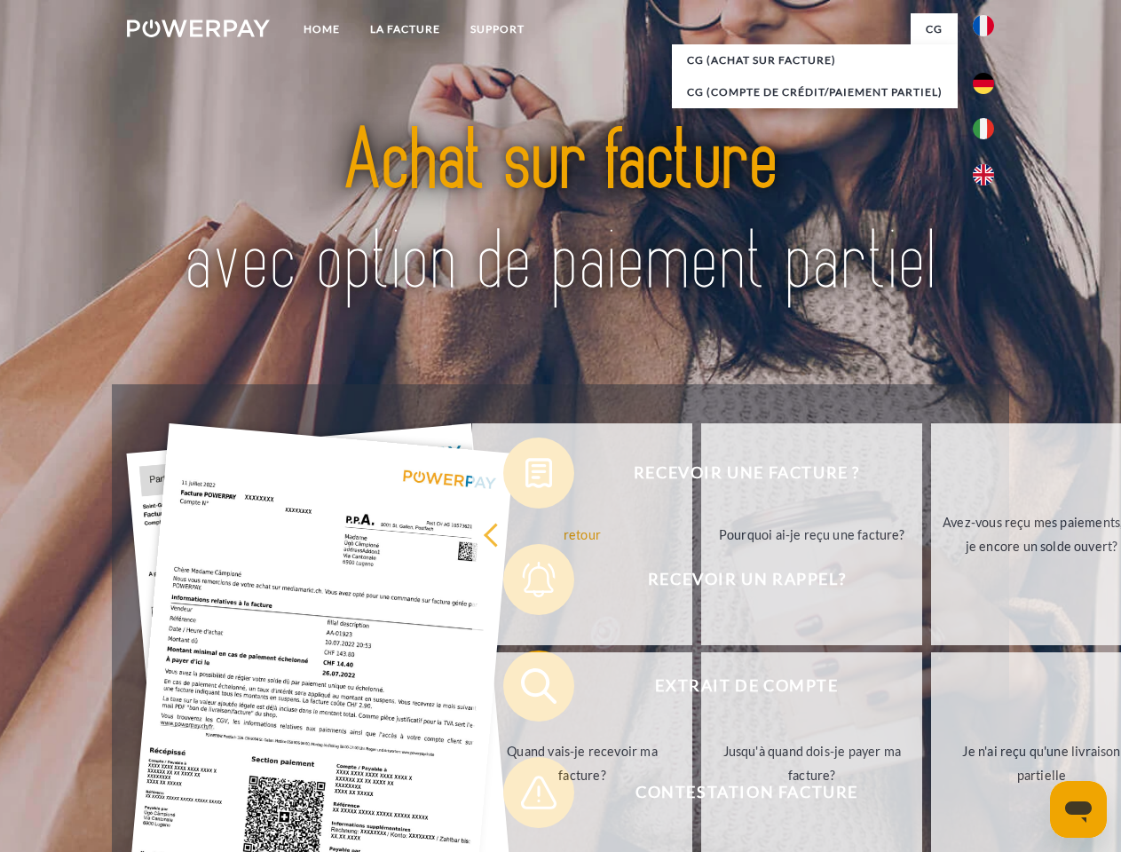 This screenshot has width=1121, height=852. What do you see at coordinates (983, 26) in the screenshot?
I see `img: fr` at bounding box center [983, 26].